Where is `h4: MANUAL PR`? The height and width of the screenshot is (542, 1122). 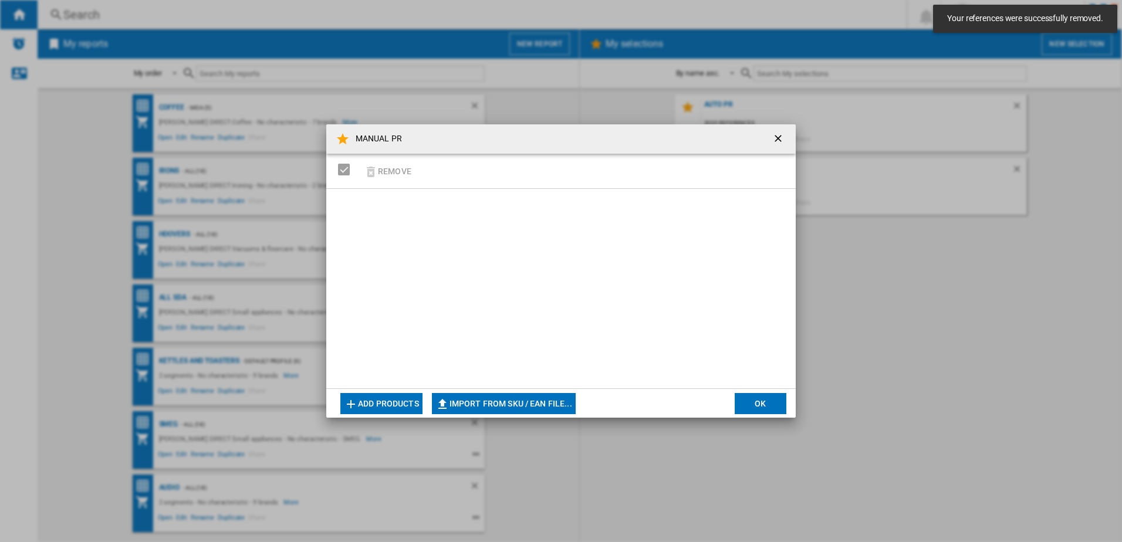 h4: MANUAL PR is located at coordinates (376, 139).